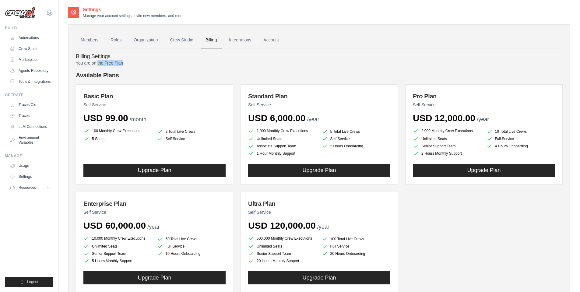 The width and height of the screenshot is (580, 292). What do you see at coordinates (240, 40) in the screenshot?
I see `a: Integrations` at bounding box center [240, 40].